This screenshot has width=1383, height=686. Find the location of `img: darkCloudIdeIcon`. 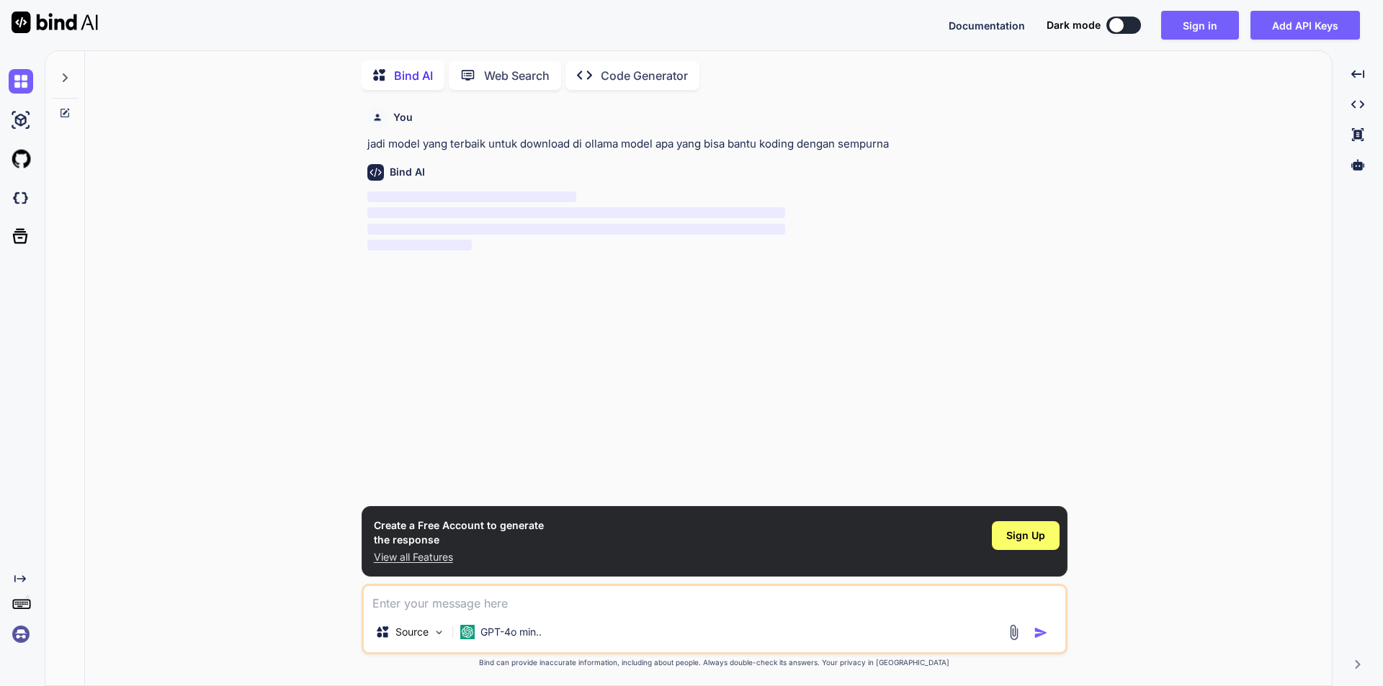

img: darkCloudIdeIcon is located at coordinates (21, 198).